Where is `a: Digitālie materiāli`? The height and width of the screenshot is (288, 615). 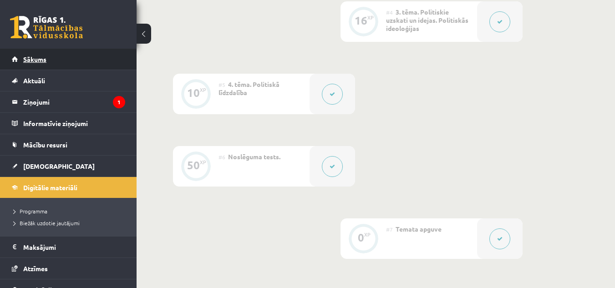 a: Digitālie materiāli is located at coordinates (68, 188).